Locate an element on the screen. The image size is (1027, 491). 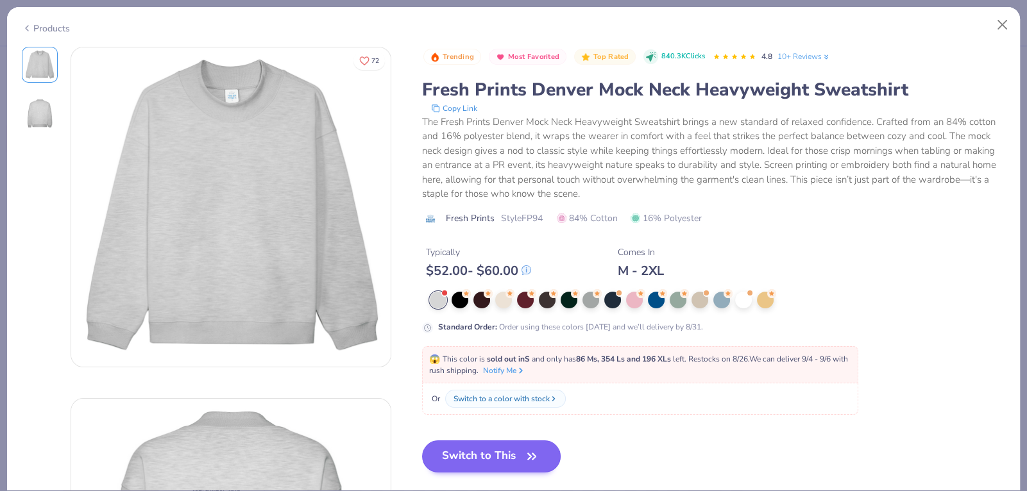
button: Close is located at coordinates (1002, 25).